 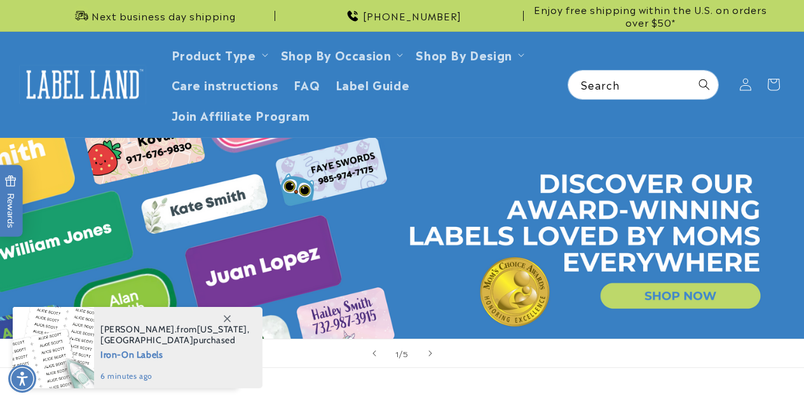 What do you see at coordinates (397, 353) in the screenshot?
I see `span: 1` at bounding box center [397, 353].